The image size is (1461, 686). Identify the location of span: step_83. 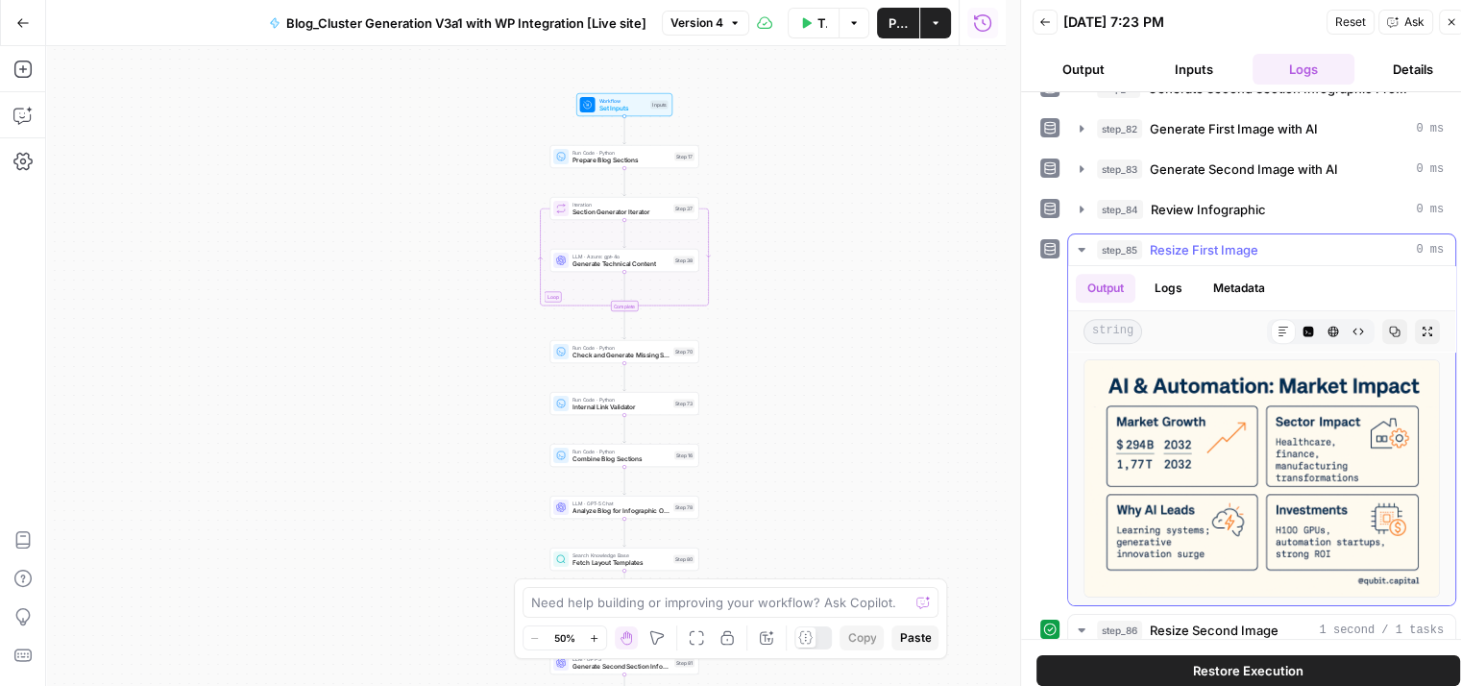
(1119, 169).